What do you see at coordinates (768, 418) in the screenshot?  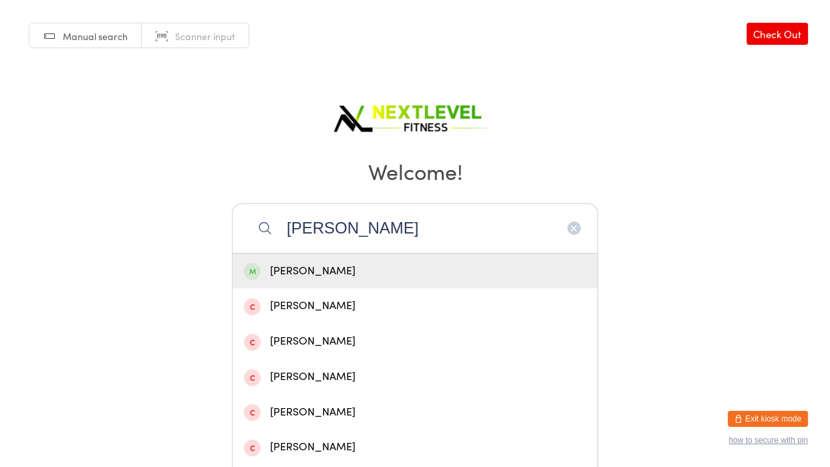 I see `button: Exit kiosk mode` at bounding box center [768, 418].